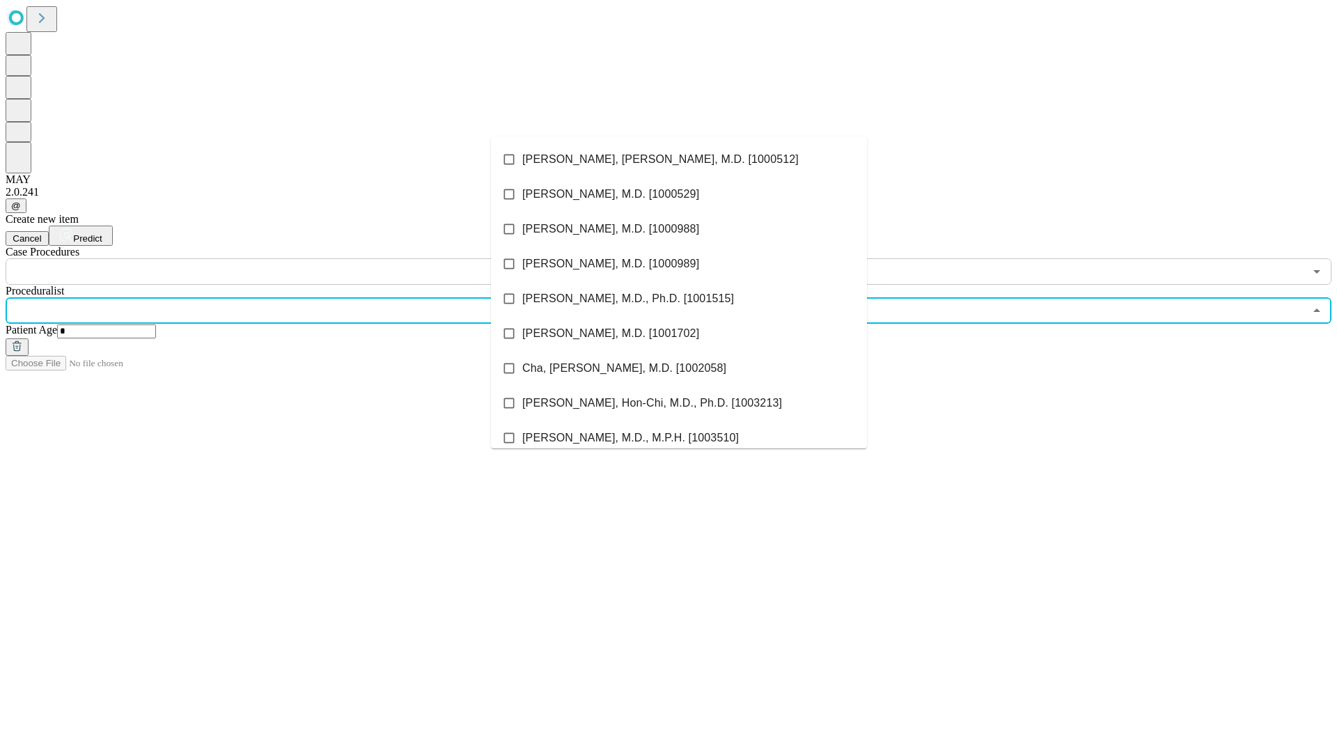 This screenshot has width=1337, height=752. Describe the element at coordinates (27, 238) in the screenshot. I see `span: Cancel` at that location.